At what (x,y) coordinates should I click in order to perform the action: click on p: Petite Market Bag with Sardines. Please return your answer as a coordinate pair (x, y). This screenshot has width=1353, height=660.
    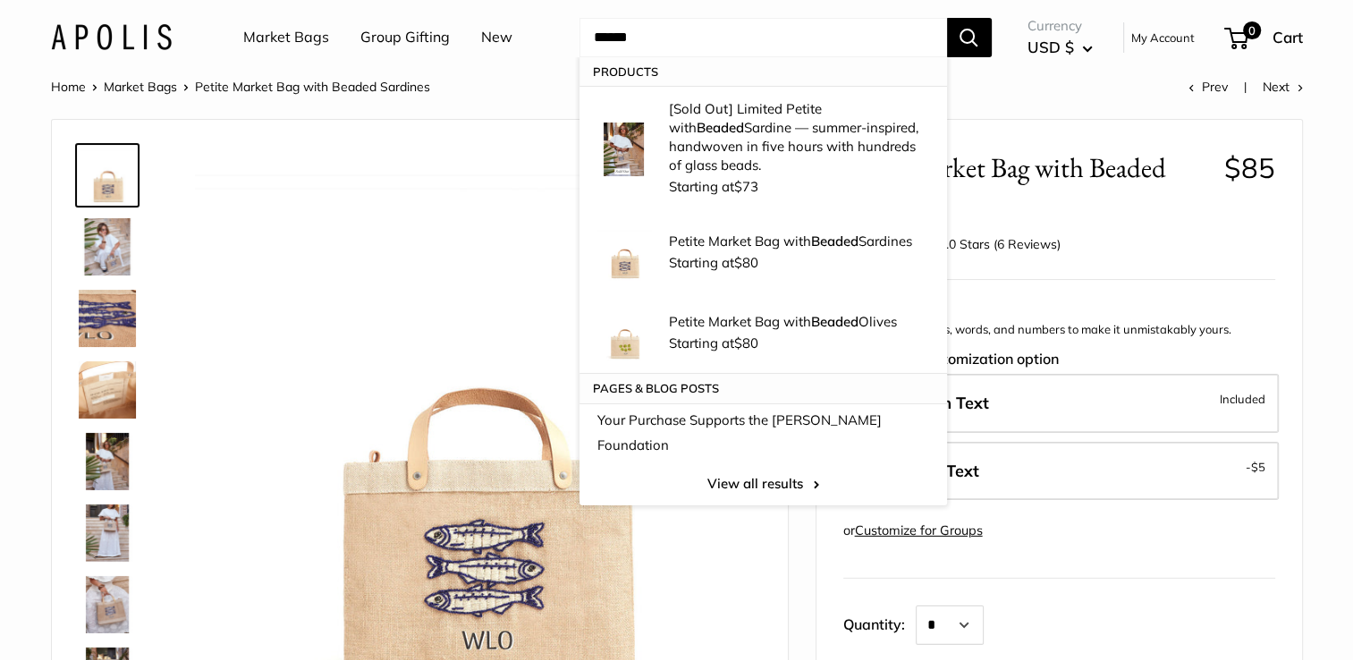
    Looking at the image, I should click on (799, 241).